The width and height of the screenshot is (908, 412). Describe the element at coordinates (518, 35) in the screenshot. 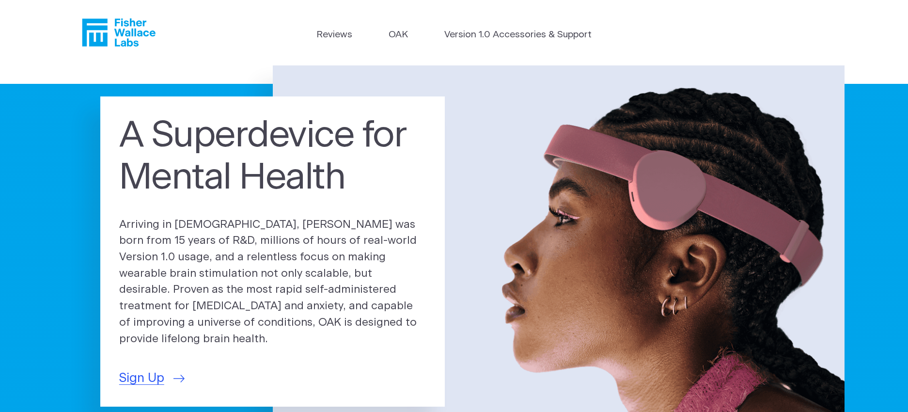

I see `a: Version 1.0 Accessories & Support` at that location.